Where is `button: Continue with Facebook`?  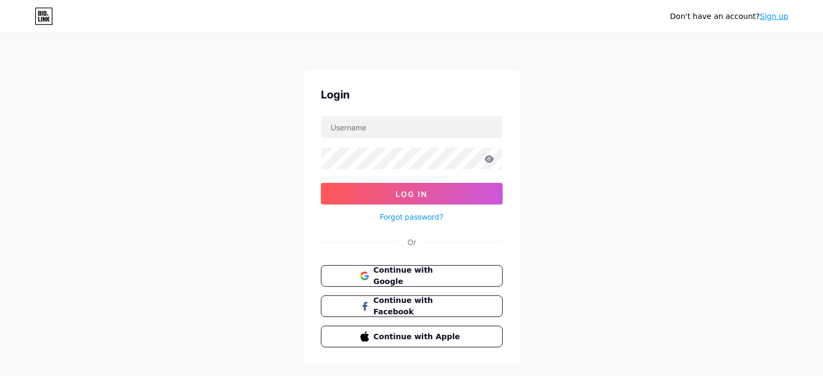 button: Continue with Facebook is located at coordinates (412, 306).